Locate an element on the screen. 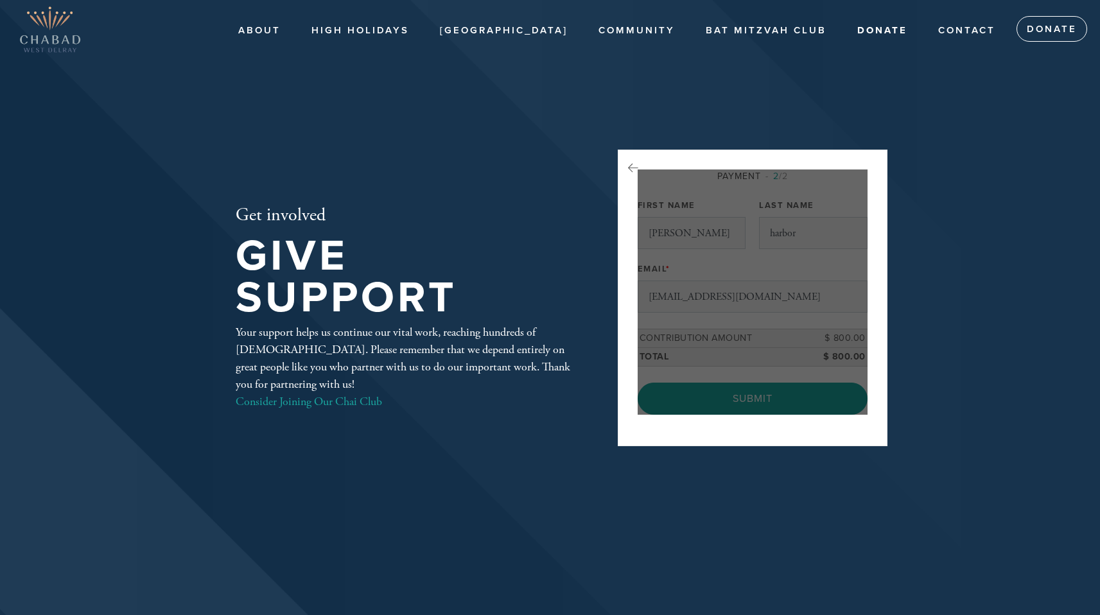 The width and height of the screenshot is (1100, 615). a: High Holidays is located at coordinates (360, 31).